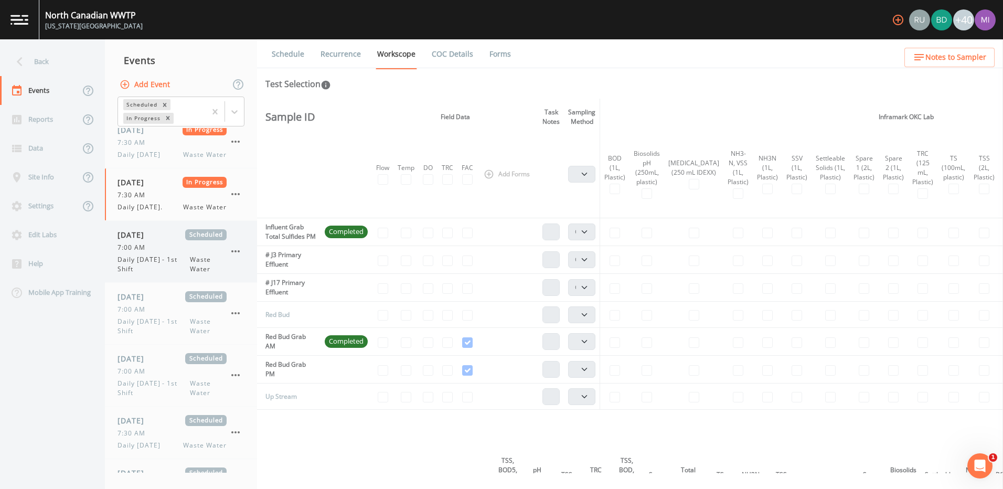  I want to click on div: Remove In Progress, so click(168, 118).